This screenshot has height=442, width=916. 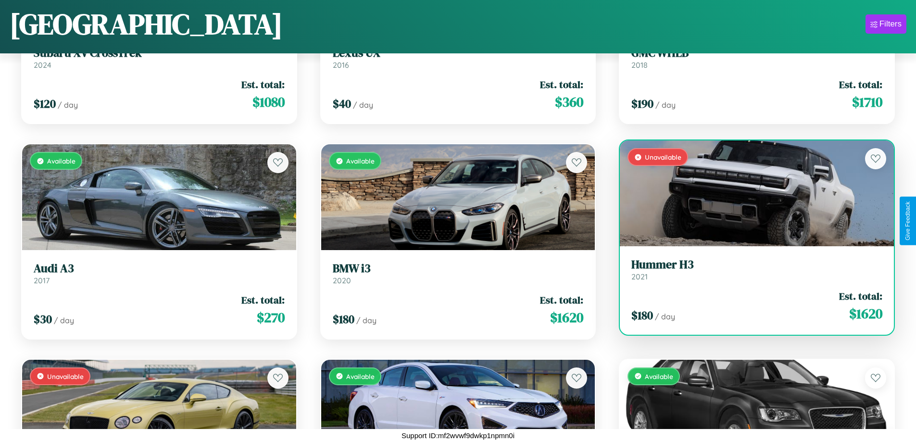 What do you see at coordinates (890, 24) in the screenshot?
I see `div: Filters` at bounding box center [890, 24].